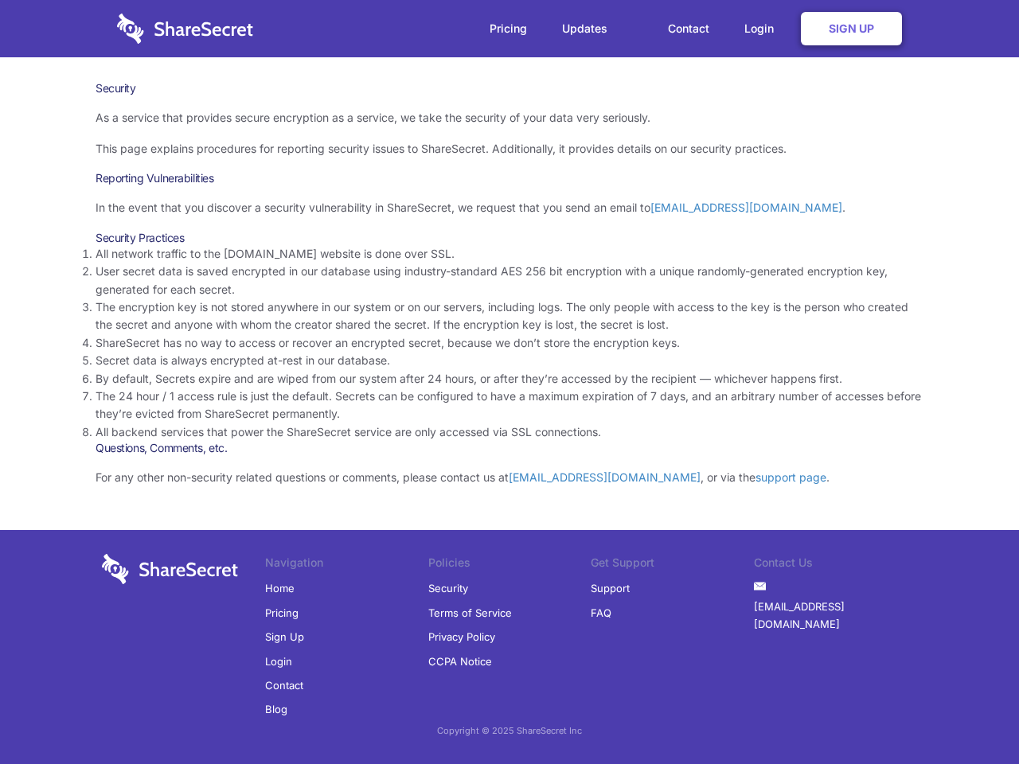 This screenshot has height=764, width=1019. What do you see at coordinates (510, 448) in the screenshot?
I see `h3: Questions, Comments, etc.` at bounding box center [510, 448].